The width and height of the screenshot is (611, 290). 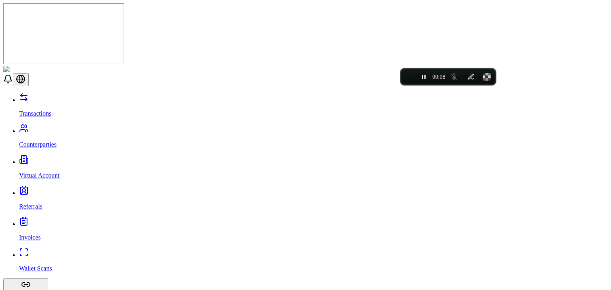 I want to click on p: Referrals, so click(x=313, y=207).